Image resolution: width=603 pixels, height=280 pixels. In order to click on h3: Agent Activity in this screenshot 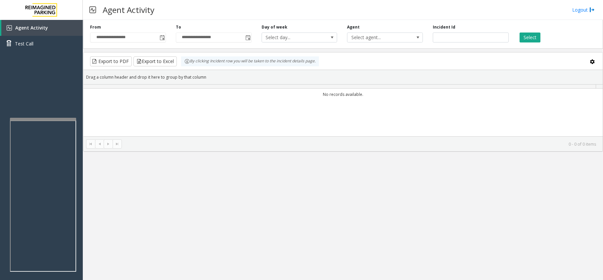, I will do `click(129, 10)`.